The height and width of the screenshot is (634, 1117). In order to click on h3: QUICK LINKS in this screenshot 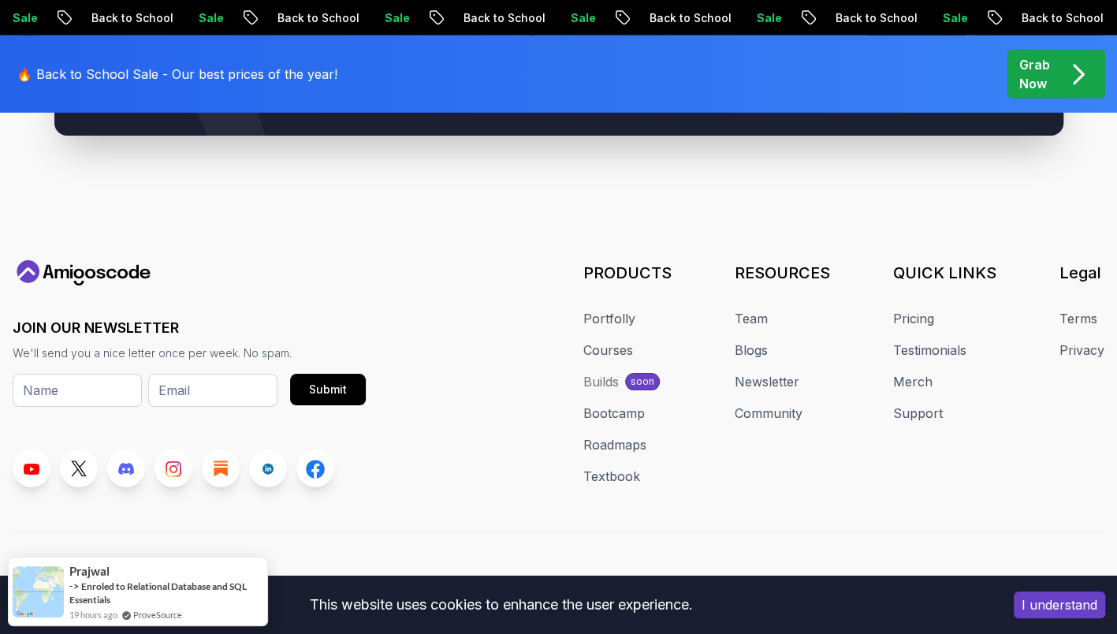, I will do `click(944, 273)`.